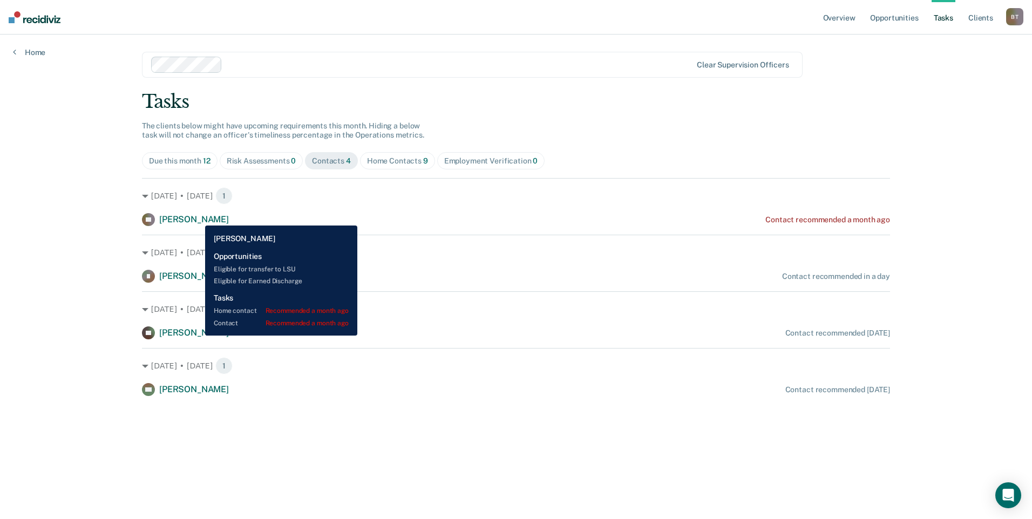  I want to click on div: Open Intercom Messenger, so click(1008, 495).